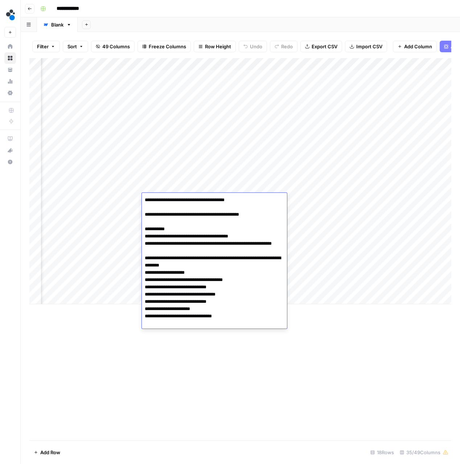 The width and height of the screenshot is (460, 464). Describe the element at coordinates (366, 46) in the screenshot. I see `button: Import CSV` at that location.